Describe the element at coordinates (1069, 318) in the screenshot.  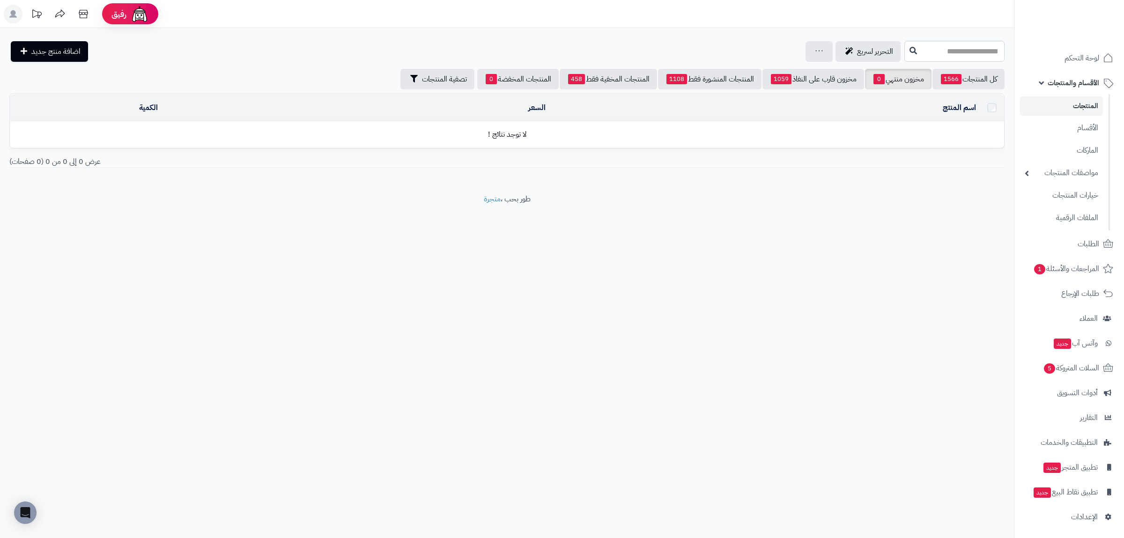
I see `a: العملاء` at that location.